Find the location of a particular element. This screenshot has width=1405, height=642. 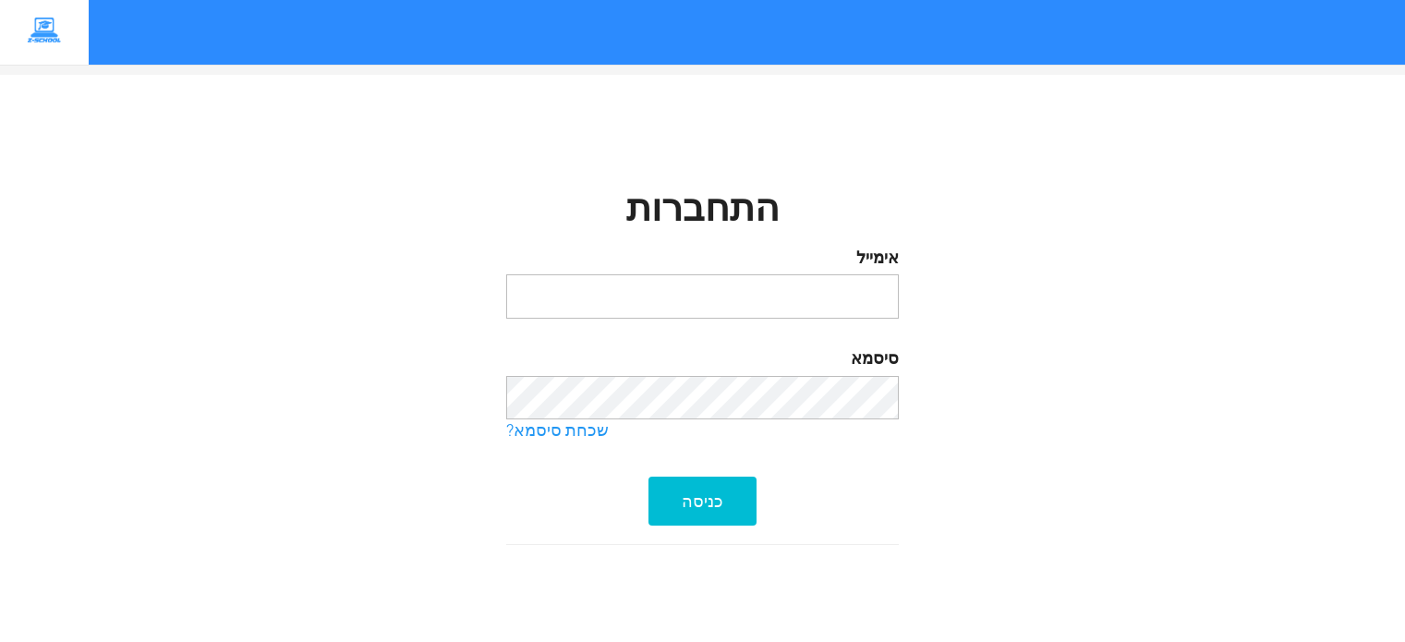

a: שכחת סיסמא? is located at coordinates (702, 431).